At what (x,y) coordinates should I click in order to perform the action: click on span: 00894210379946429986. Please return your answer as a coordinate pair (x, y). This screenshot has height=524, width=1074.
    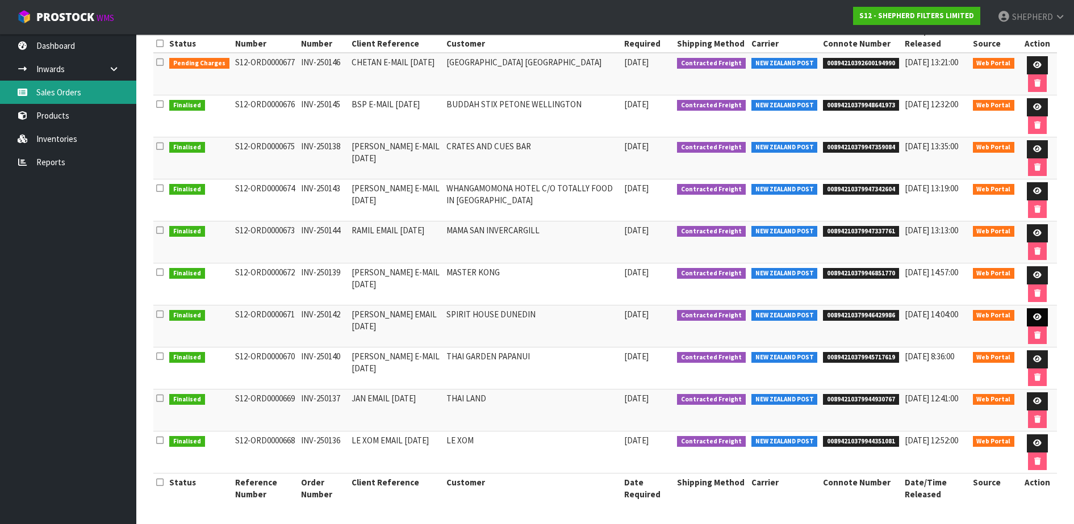
    Looking at the image, I should click on (861, 316).